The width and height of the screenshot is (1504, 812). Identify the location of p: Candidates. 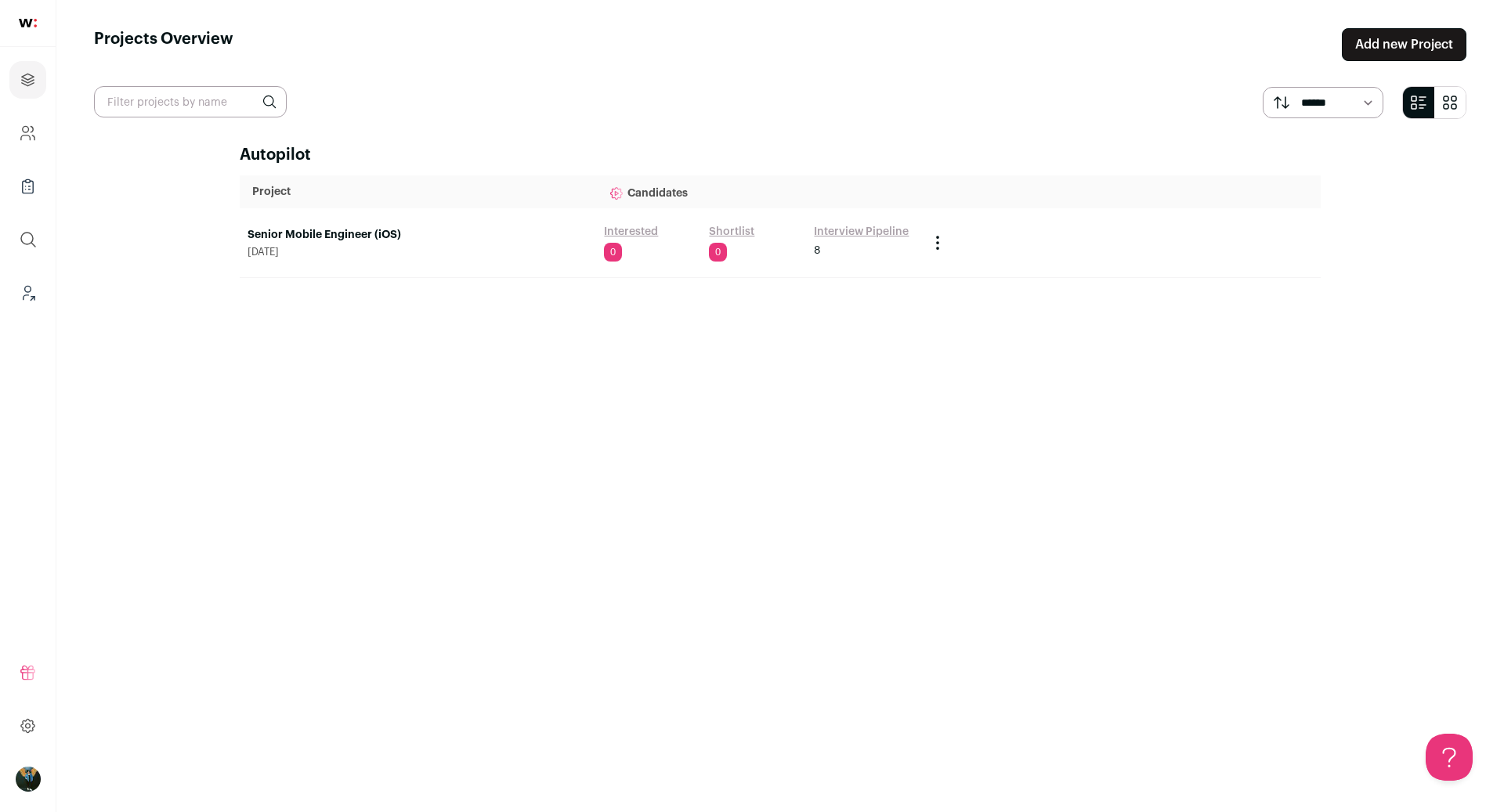
(758, 192).